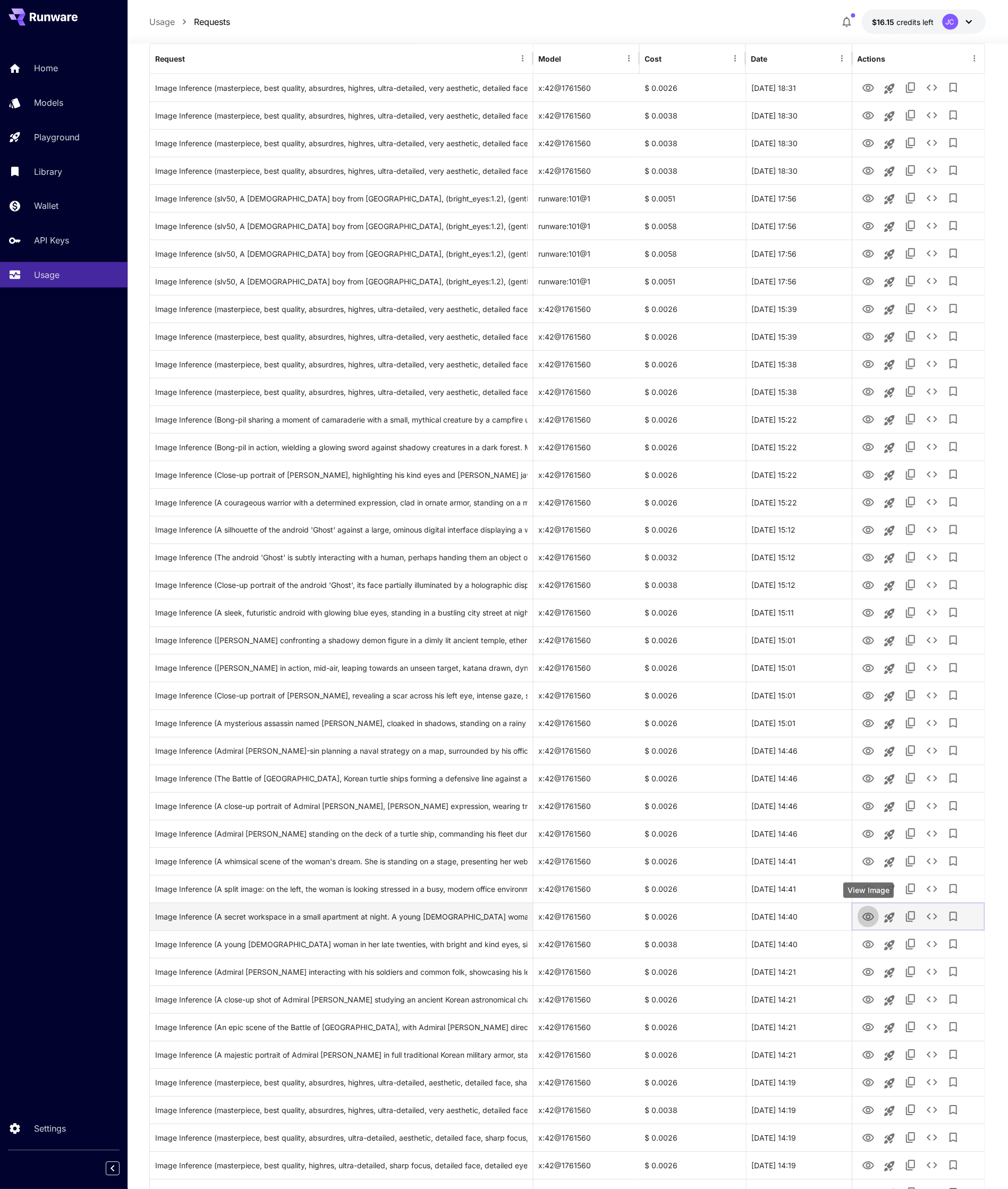 The width and height of the screenshot is (1008, 1189). What do you see at coordinates (799, 309) in the screenshot?
I see `div: 30 Sep, 2025 15:39` at bounding box center [799, 309].